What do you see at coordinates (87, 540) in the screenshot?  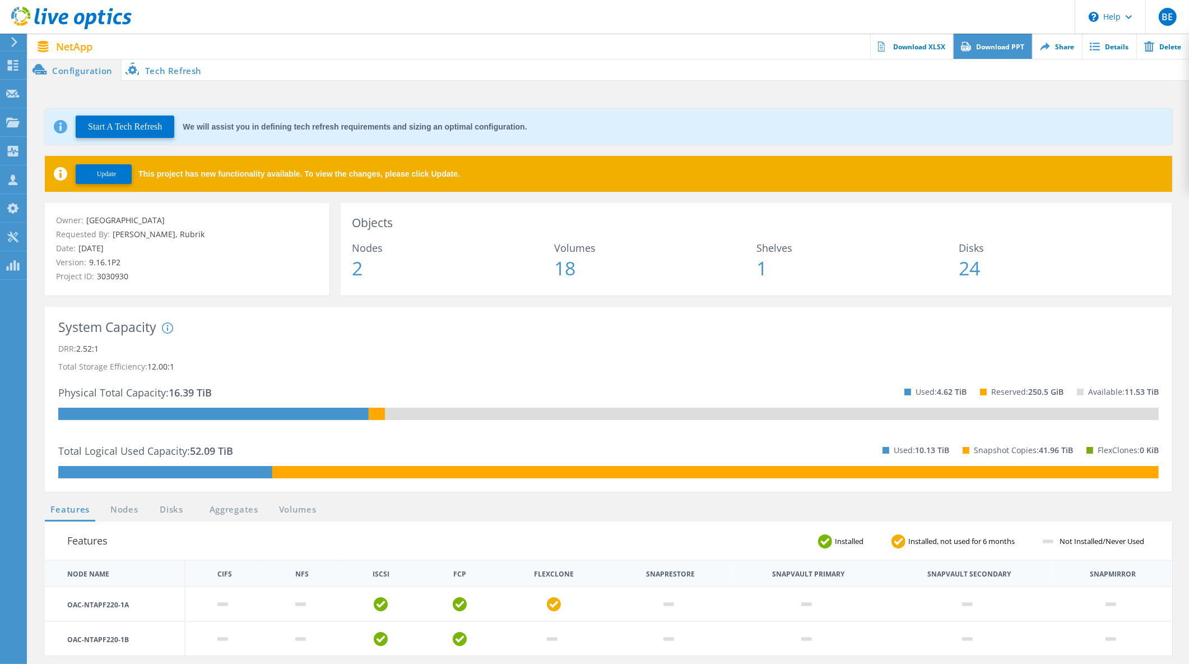 I see `h3: Features` at bounding box center [87, 540].